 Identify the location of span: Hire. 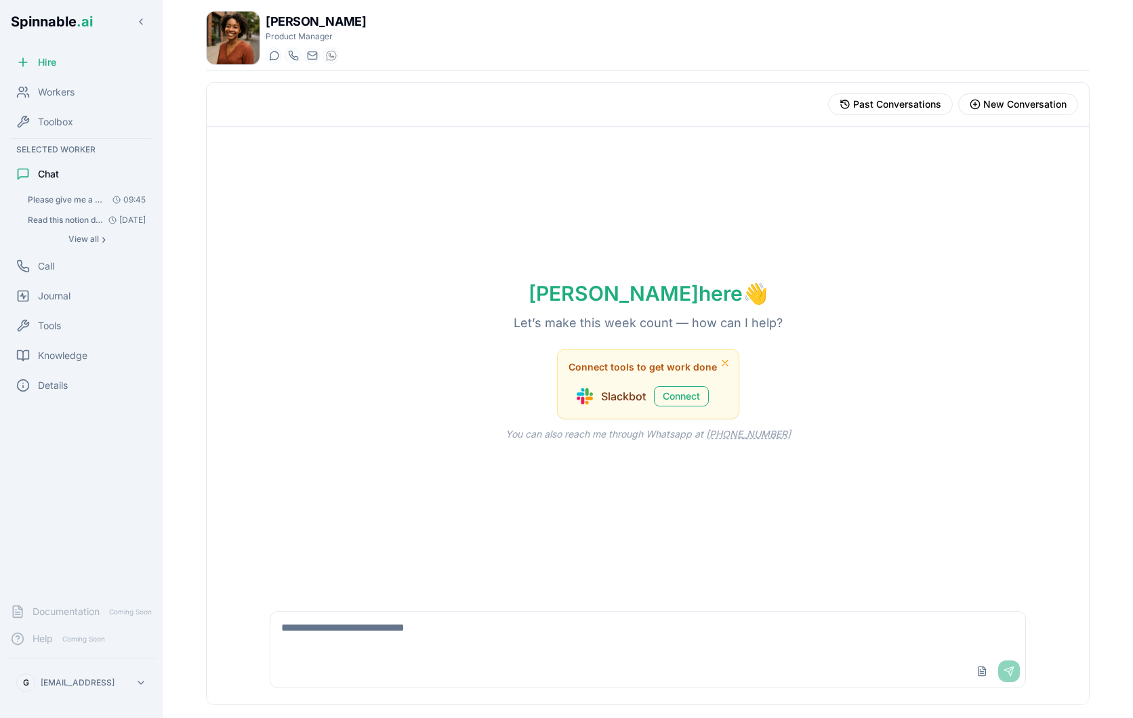
(47, 62).